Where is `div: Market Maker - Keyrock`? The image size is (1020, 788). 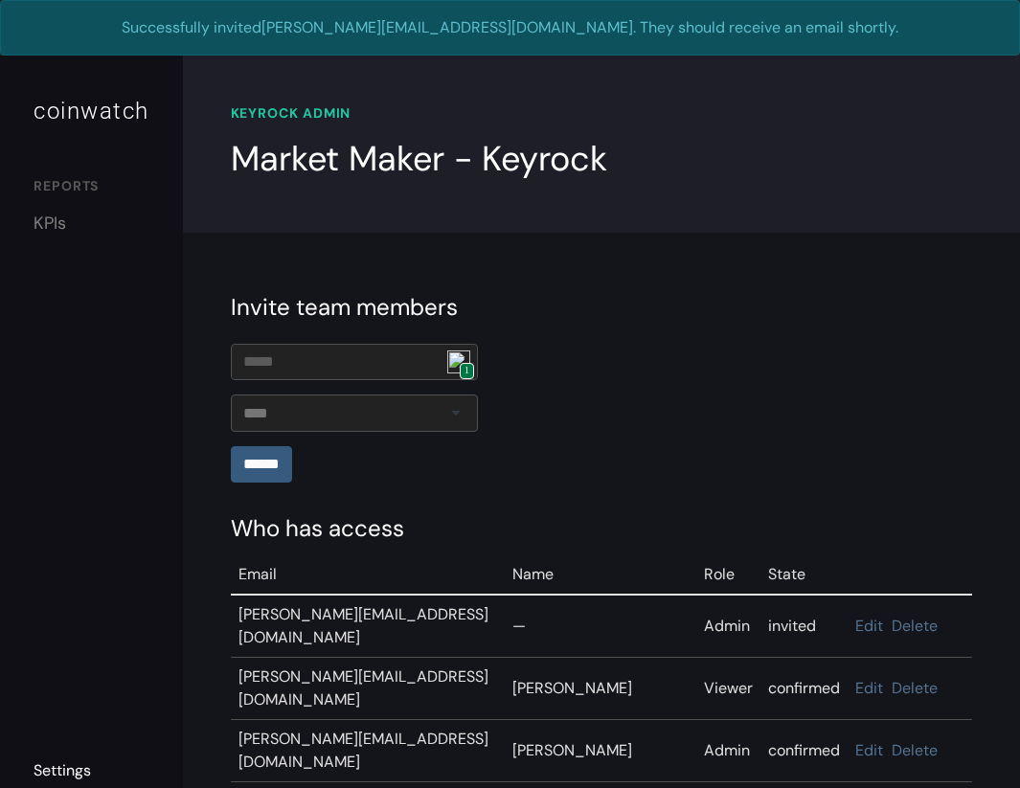
div: Market Maker - Keyrock is located at coordinates (418, 159).